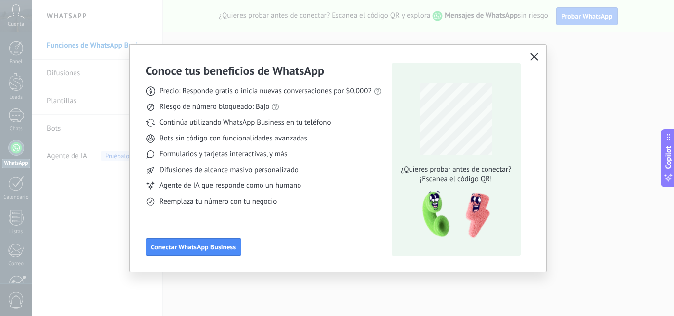 Image resolution: width=674 pixels, height=316 pixels. I want to click on img: qr-pic-1x.png, so click(453, 214).